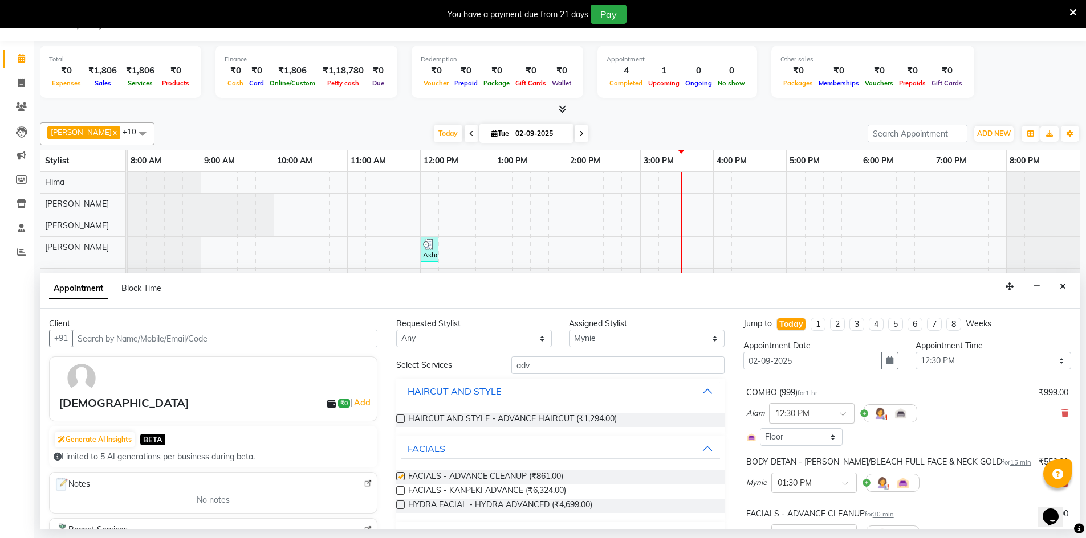  What do you see at coordinates (114, 132) in the screenshot?
I see `a: x` at bounding box center [114, 132].